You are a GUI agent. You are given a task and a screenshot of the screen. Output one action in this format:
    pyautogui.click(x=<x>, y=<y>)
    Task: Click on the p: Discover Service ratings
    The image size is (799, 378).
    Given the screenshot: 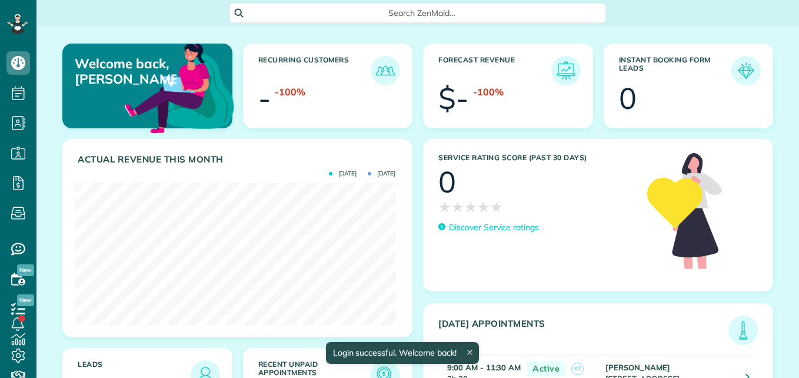 What is the action you would take?
    pyautogui.click(x=494, y=227)
    